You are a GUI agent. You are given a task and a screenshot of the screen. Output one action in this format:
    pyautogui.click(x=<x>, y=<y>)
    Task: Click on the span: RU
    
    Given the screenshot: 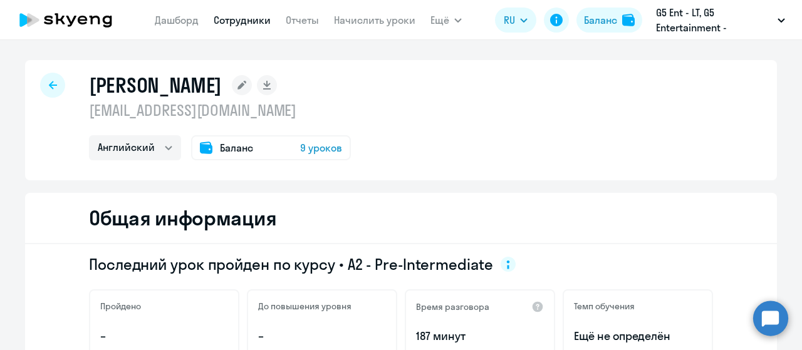 What is the action you would take?
    pyautogui.click(x=509, y=20)
    